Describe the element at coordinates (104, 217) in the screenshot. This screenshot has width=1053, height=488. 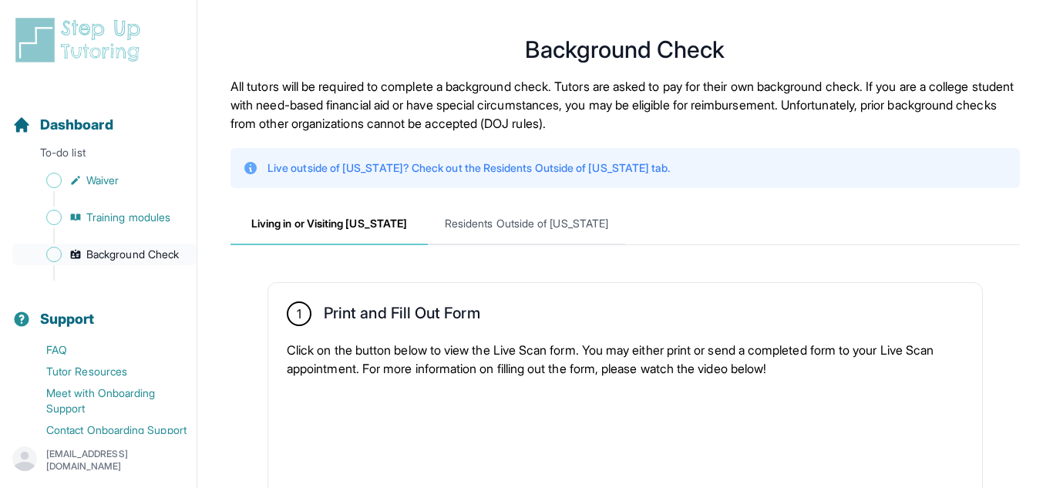
I see `a: Training modules` at that location.